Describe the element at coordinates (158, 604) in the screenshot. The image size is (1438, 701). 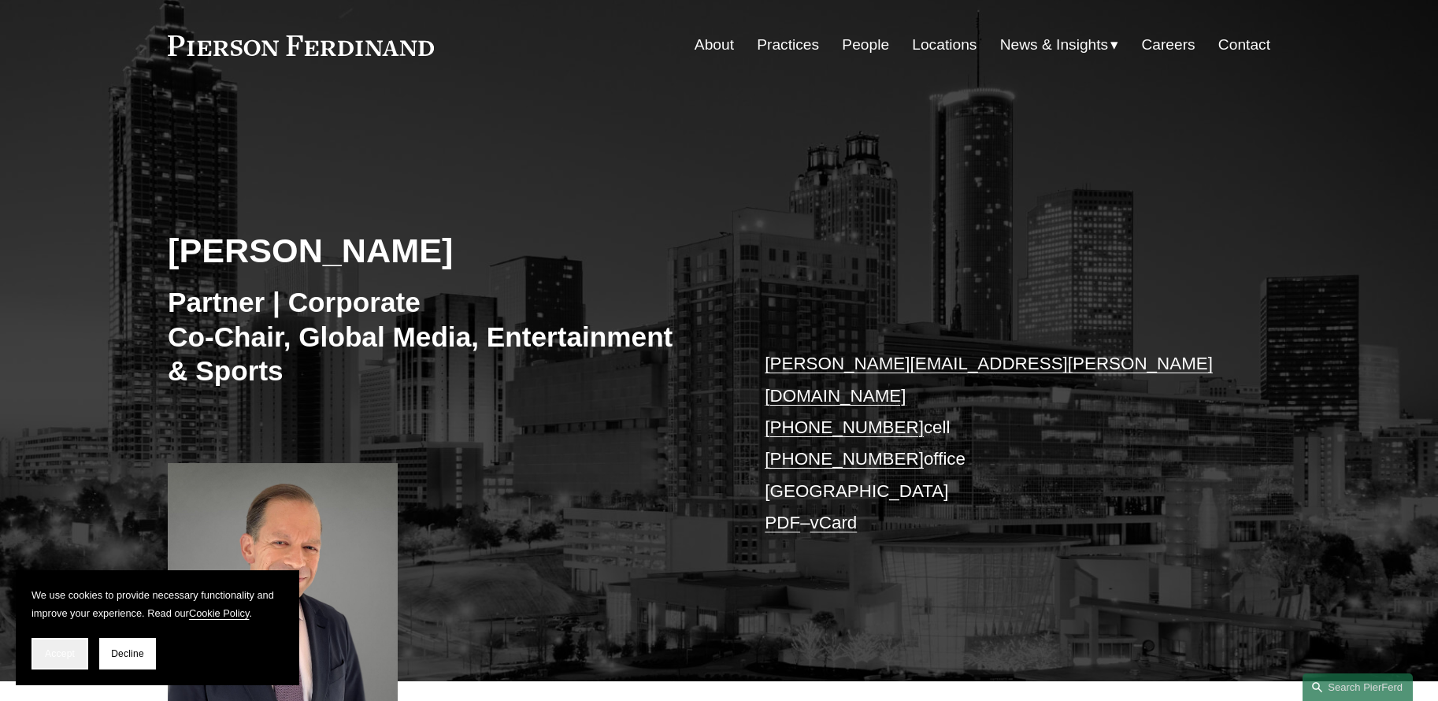
I see `p: We use cookies to provide necessary functionality and improve your experience. Read our .` at that location.